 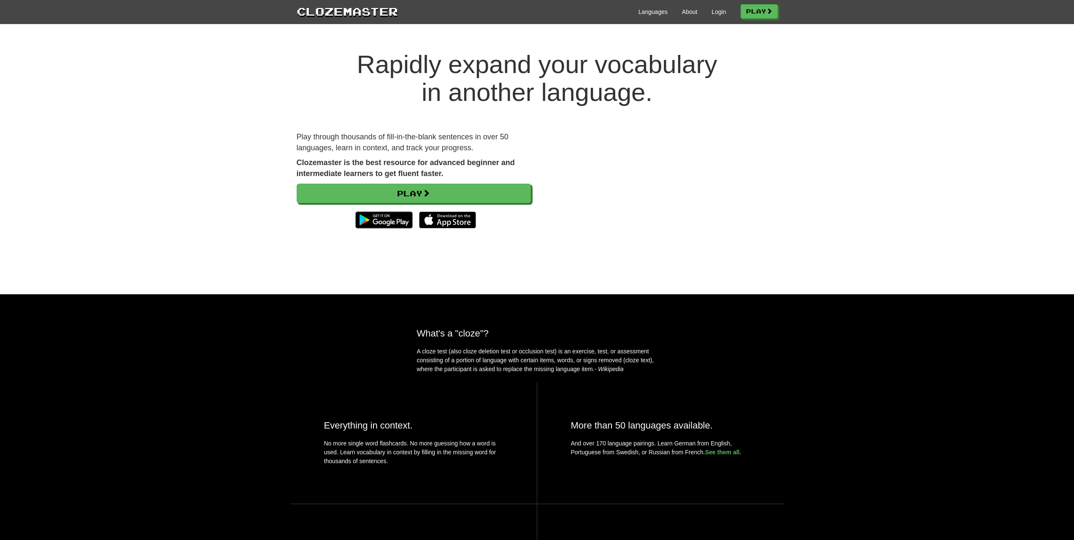 I want to click on h2: What's a "cloze"?, so click(x=537, y=333).